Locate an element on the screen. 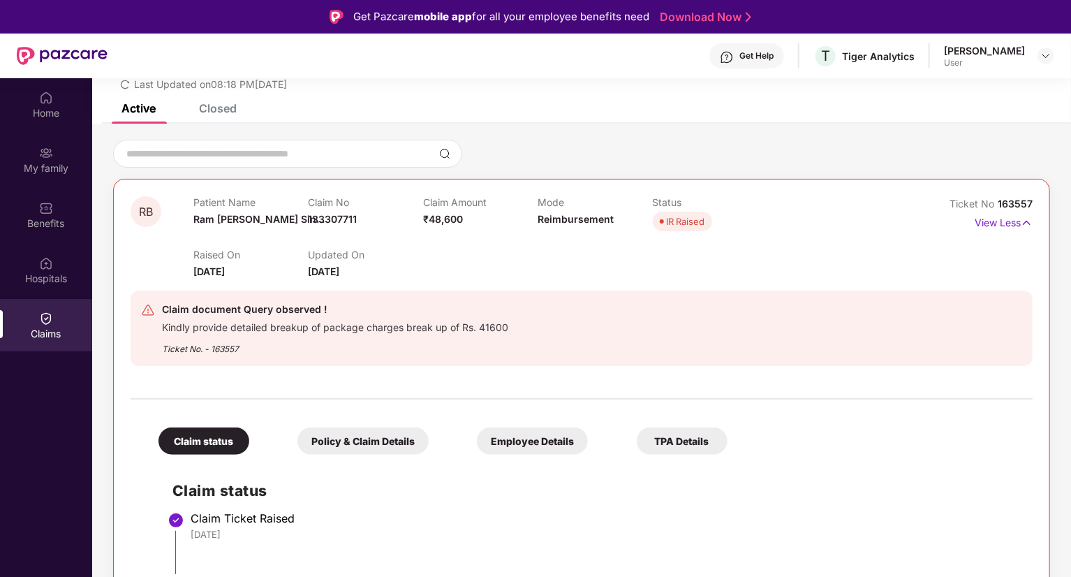  div: Policy & Claim Details is located at coordinates (363, 440).